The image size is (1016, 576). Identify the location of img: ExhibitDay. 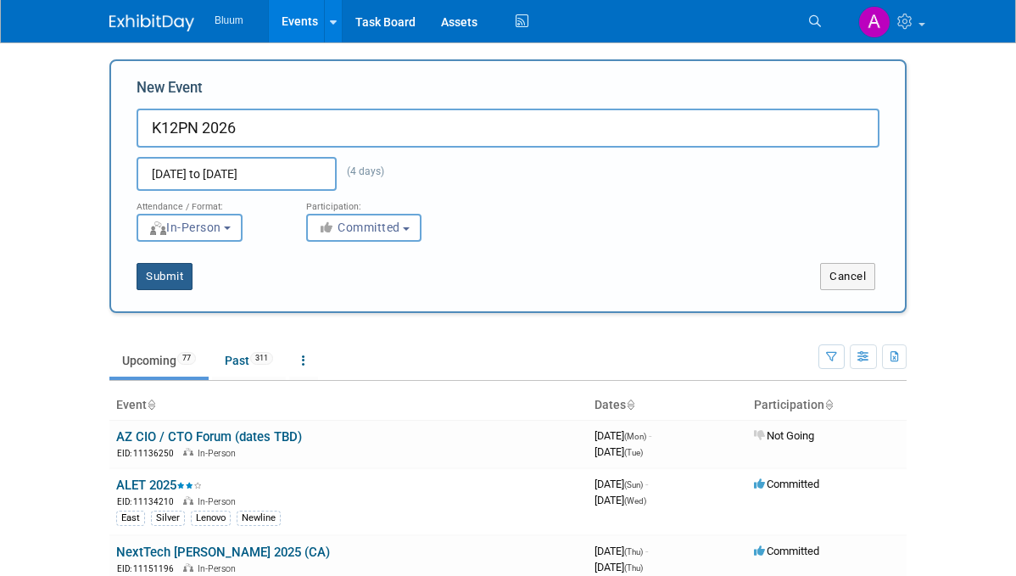
(152, 23).